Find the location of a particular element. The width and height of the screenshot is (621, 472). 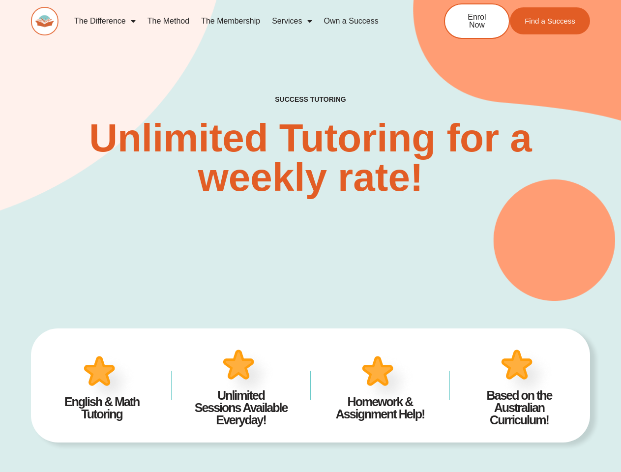

a: The Difference is located at coordinates (105, 21).